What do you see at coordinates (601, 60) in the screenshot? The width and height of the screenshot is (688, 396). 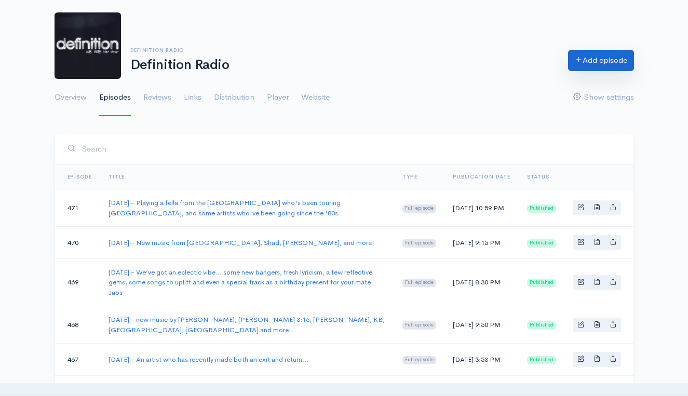 I see `a: Add episode` at bounding box center [601, 60].